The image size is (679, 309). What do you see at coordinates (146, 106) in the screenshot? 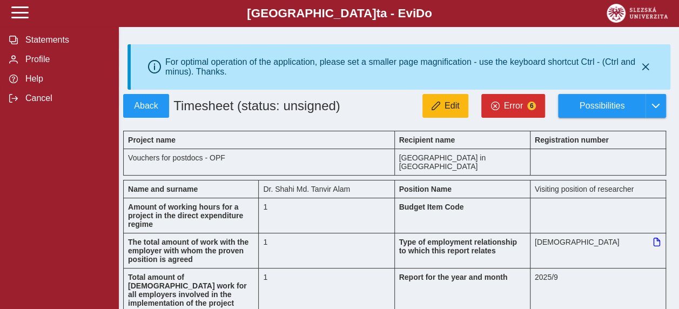
I see `button: Aback` at bounding box center [146, 106].